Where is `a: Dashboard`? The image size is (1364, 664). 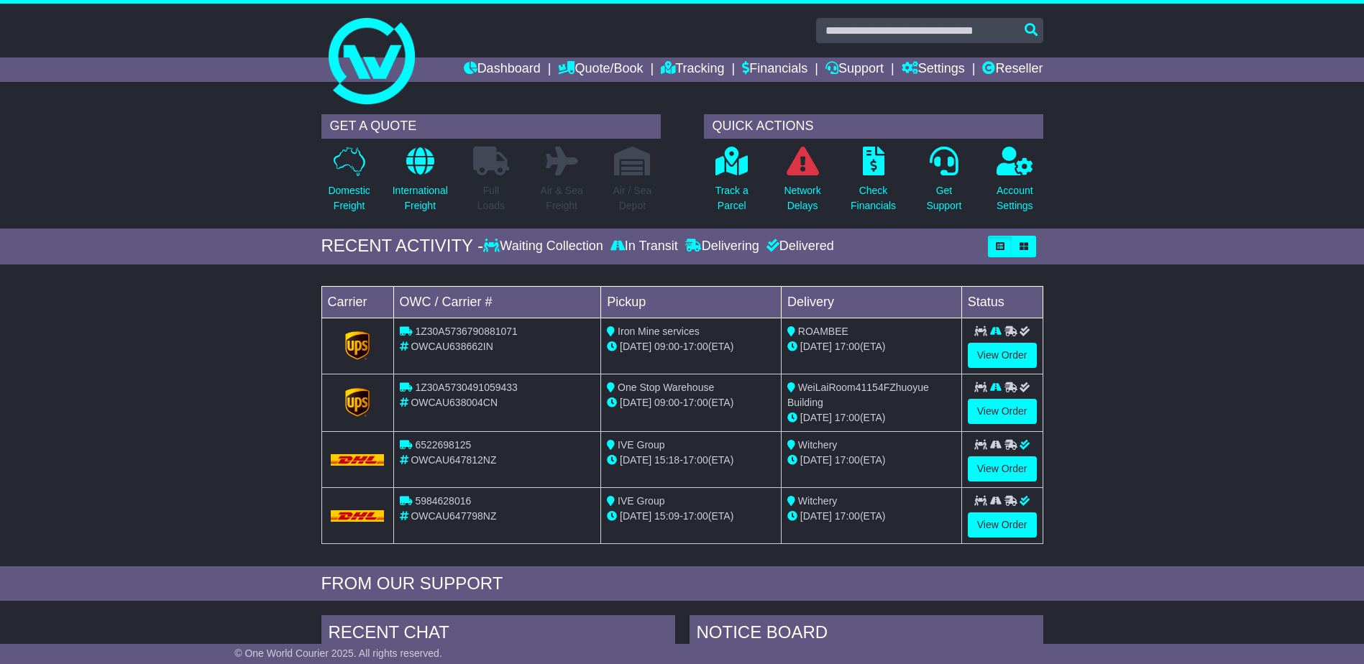
a: Dashboard is located at coordinates (502, 70).